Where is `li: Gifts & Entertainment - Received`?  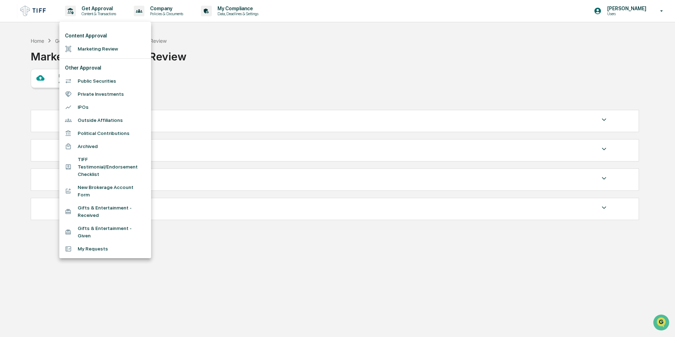
li: Gifts & Entertainment - Received is located at coordinates (105, 211).